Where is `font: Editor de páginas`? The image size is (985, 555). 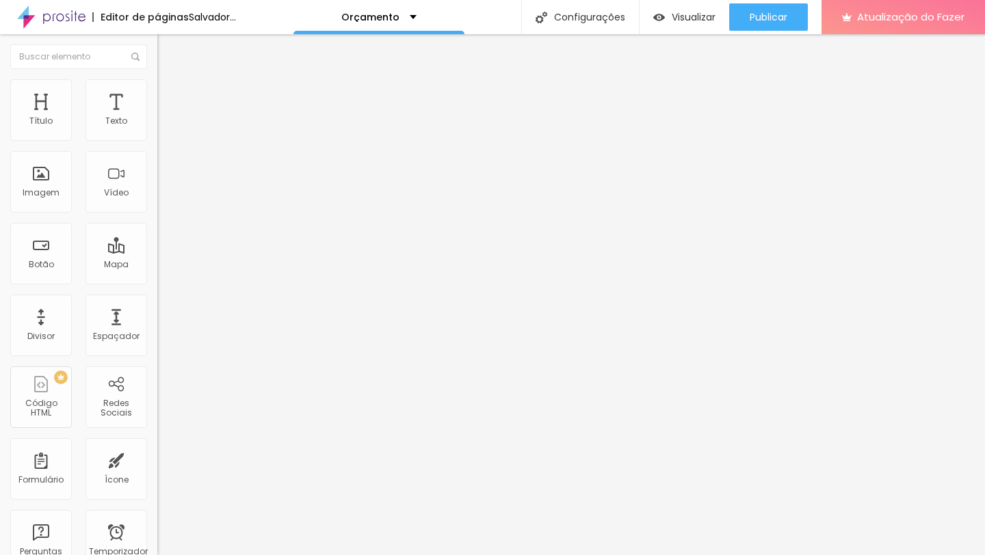
font: Editor de páginas is located at coordinates (144, 17).